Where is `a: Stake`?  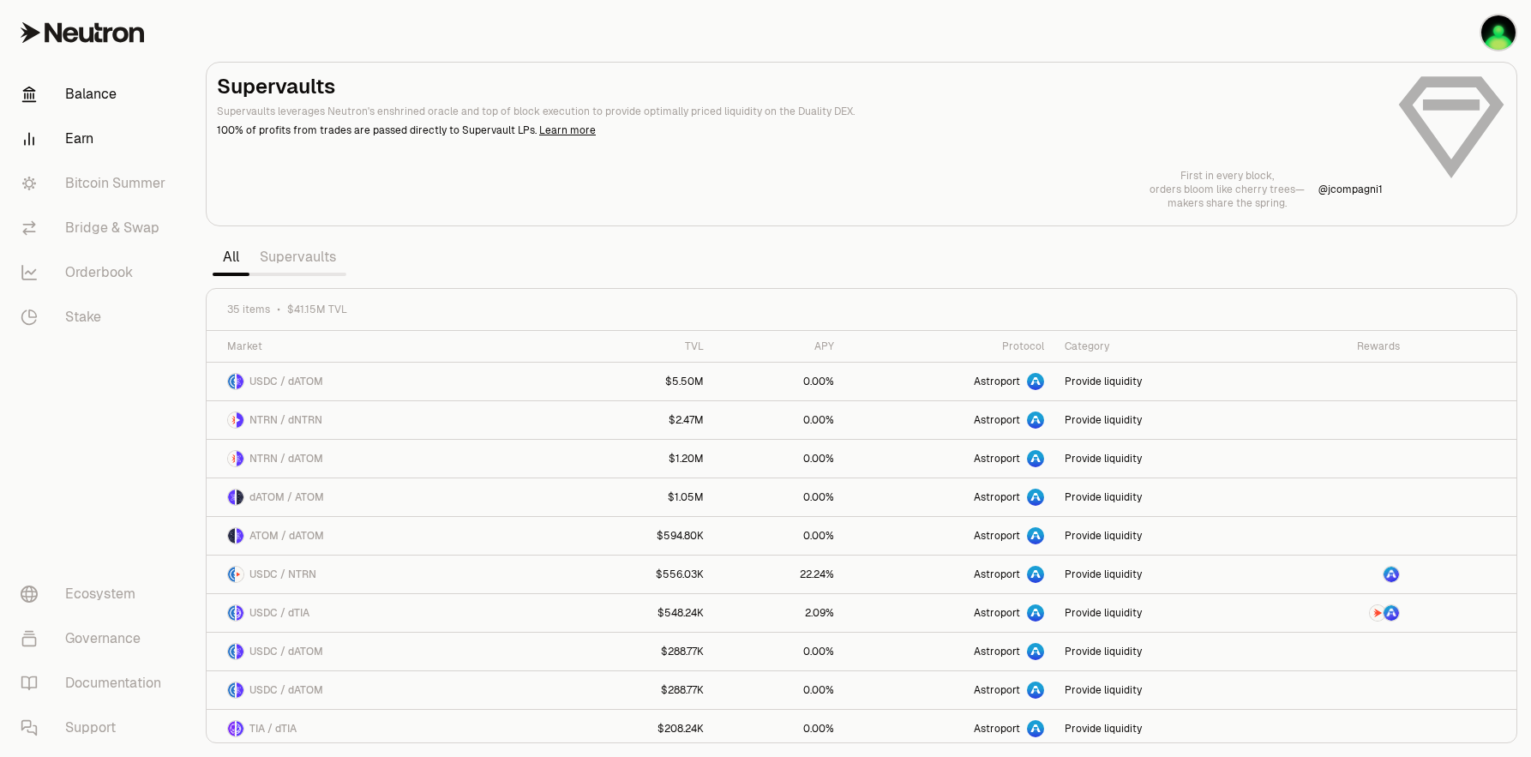
a: Stake is located at coordinates (96, 317).